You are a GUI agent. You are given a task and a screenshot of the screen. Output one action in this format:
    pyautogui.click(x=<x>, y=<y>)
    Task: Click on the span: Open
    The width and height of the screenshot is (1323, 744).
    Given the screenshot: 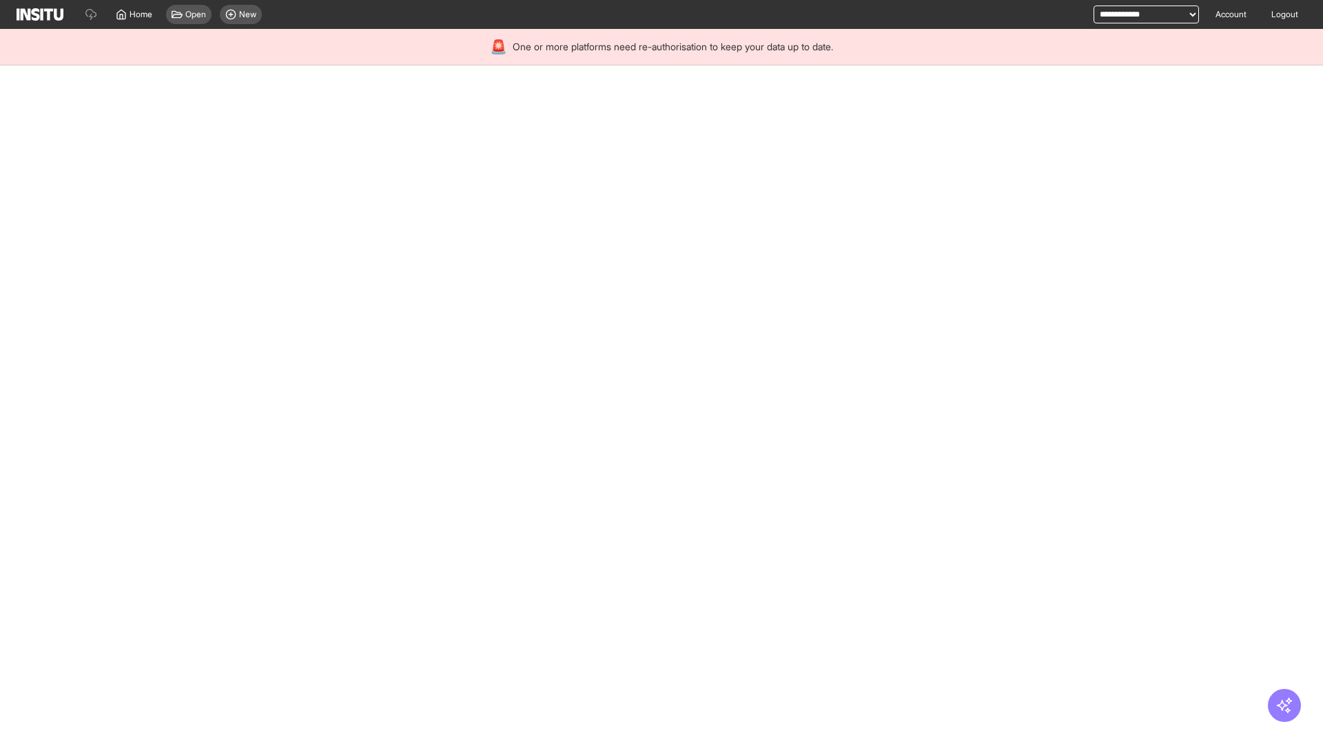 What is the action you would take?
    pyautogui.click(x=196, y=14)
    